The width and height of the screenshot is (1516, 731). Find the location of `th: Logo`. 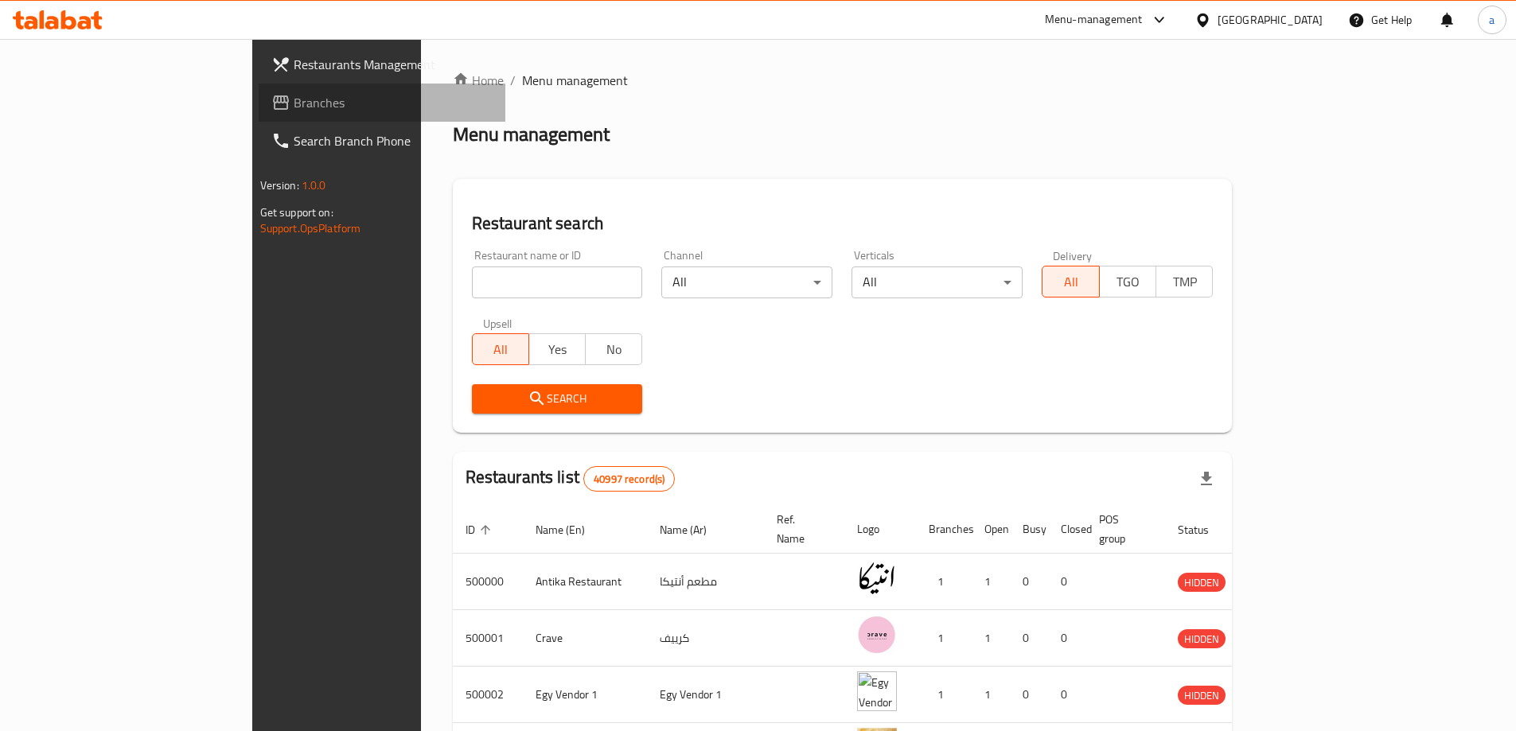

th: Logo is located at coordinates (880, 529).